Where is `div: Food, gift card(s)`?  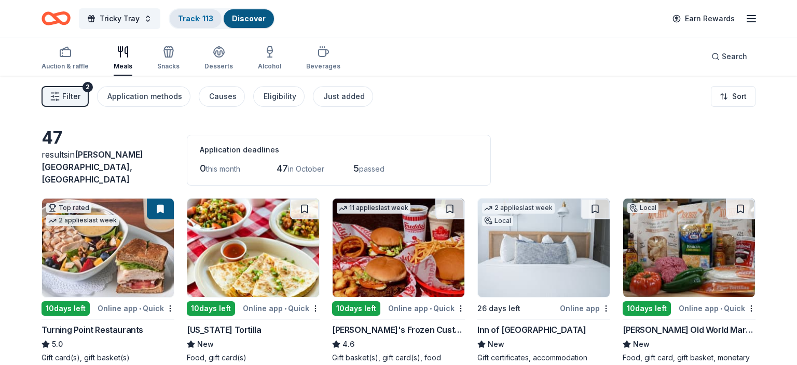
div: Food, gift card(s) is located at coordinates (253, 358).